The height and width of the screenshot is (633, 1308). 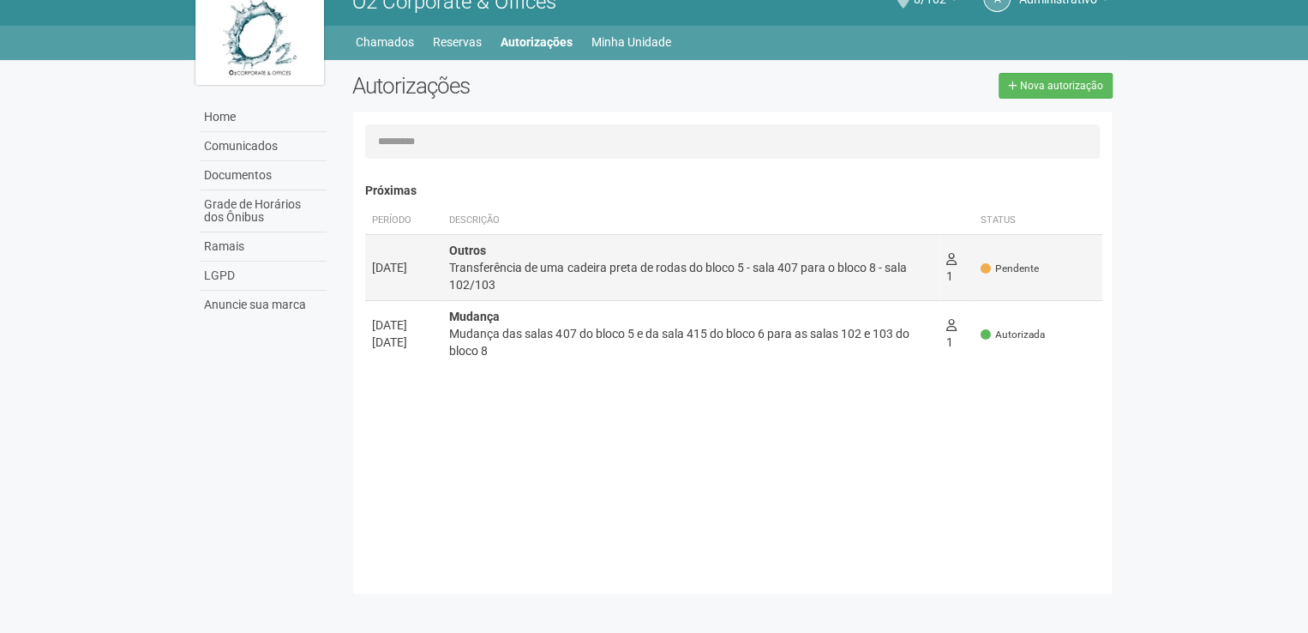 I want to click on a: Ramais, so click(x=263, y=247).